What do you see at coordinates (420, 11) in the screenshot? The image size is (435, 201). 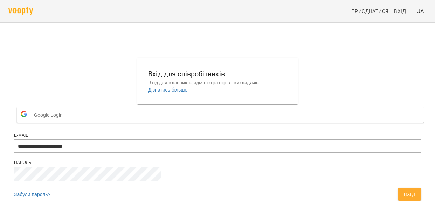 I see `span: UA` at bounding box center [420, 11].